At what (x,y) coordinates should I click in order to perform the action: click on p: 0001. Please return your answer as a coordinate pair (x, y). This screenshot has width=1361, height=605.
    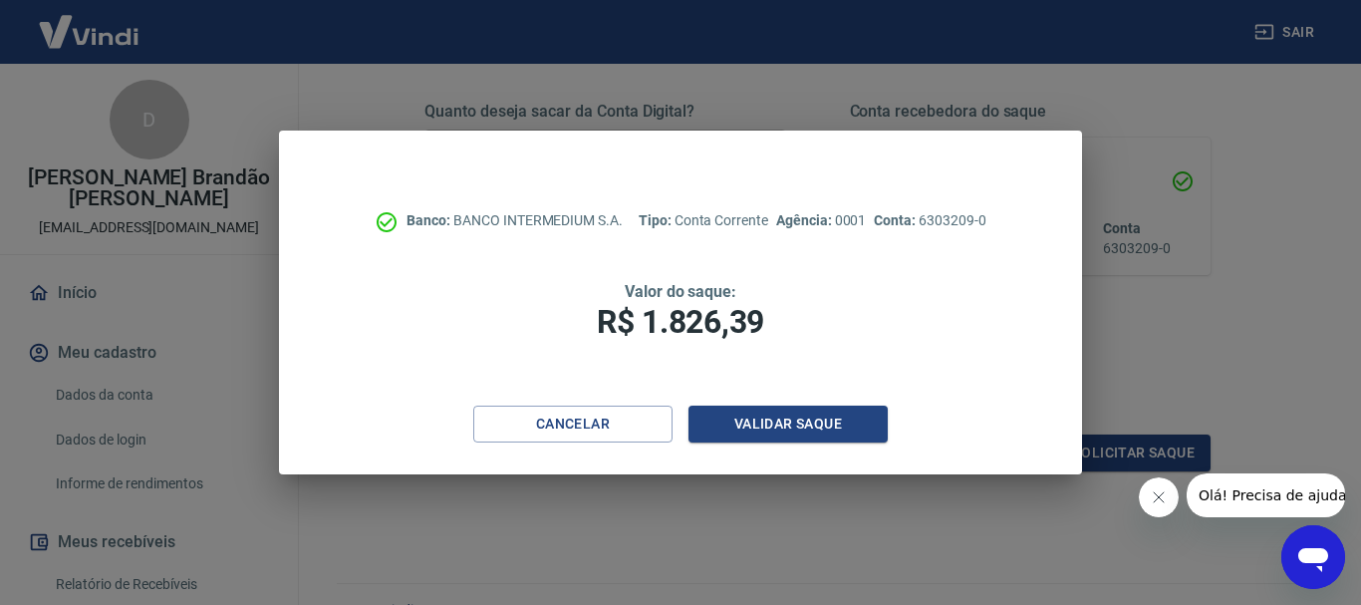
    Looking at the image, I should click on (821, 220).